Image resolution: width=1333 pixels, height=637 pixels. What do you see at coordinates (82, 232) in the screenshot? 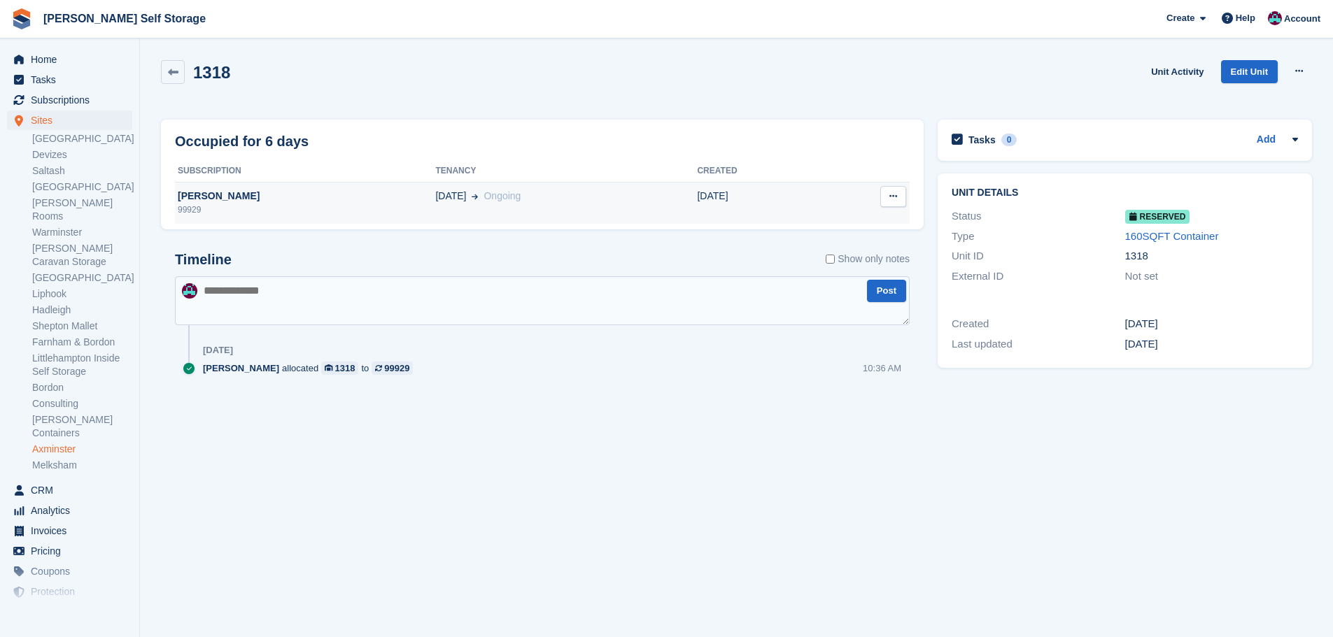
I see `a: Warminster` at bounding box center [82, 232].